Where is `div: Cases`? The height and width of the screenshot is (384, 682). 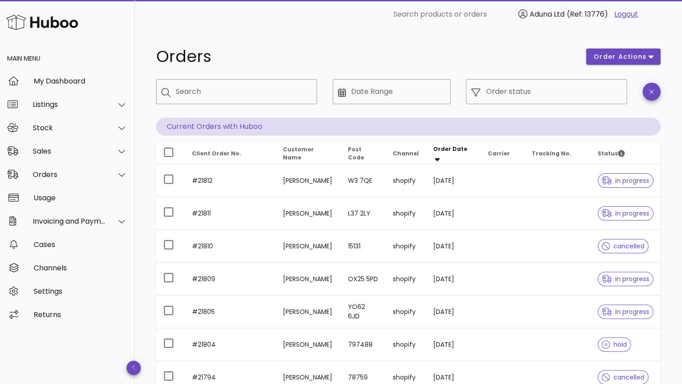 div: Cases is located at coordinates (80, 244).